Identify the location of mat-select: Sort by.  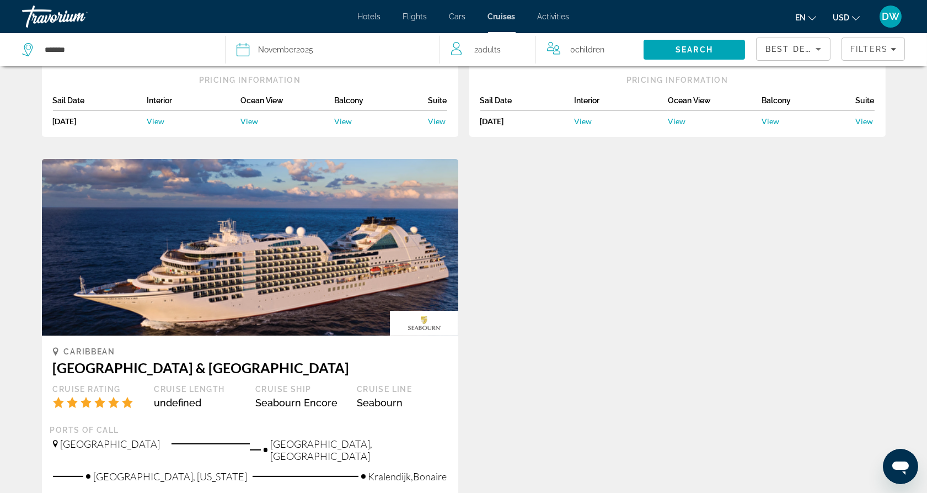
(793, 49).